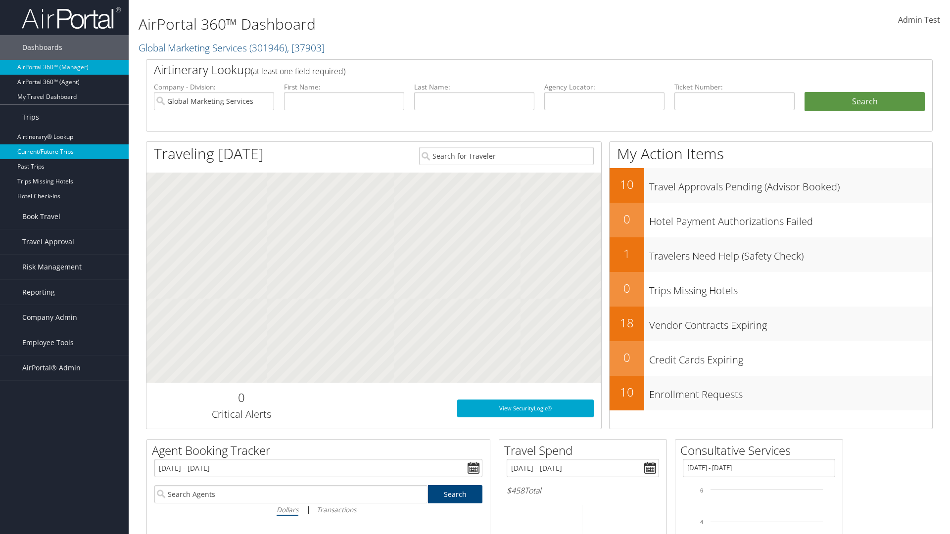 The height and width of the screenshot is (534, 950). What do you see at coordinates (455, 494) in the screenshot?
I see `a: Search` at bounding box center [455, 494].